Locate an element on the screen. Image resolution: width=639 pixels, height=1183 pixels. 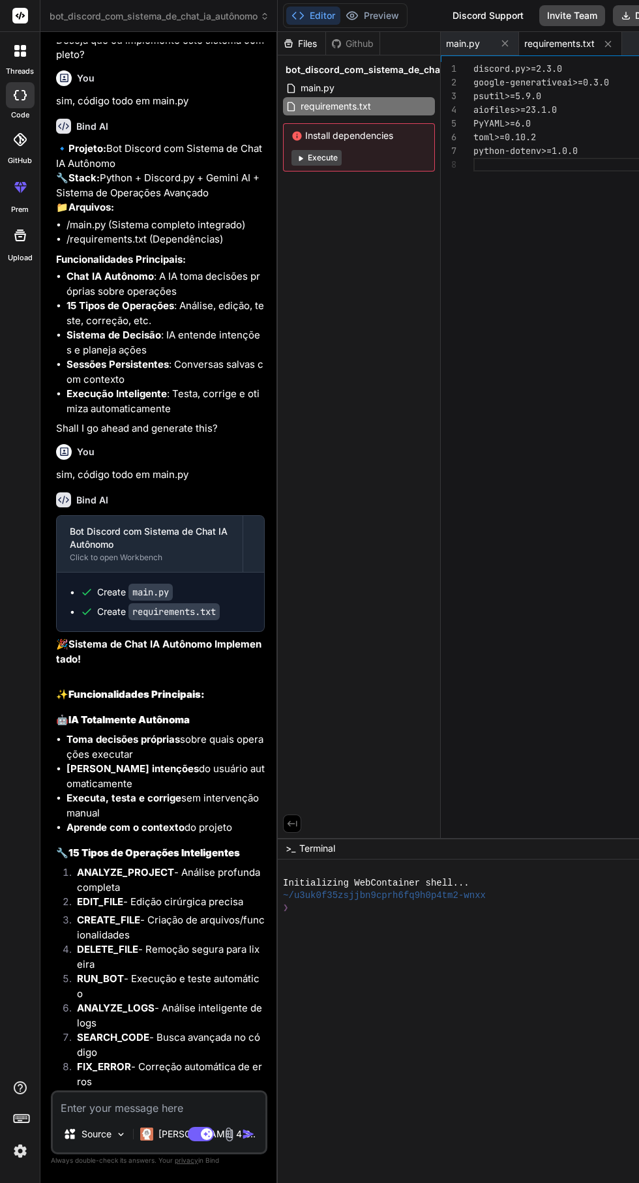
img: attachment is located at coordinates (229, 1134).